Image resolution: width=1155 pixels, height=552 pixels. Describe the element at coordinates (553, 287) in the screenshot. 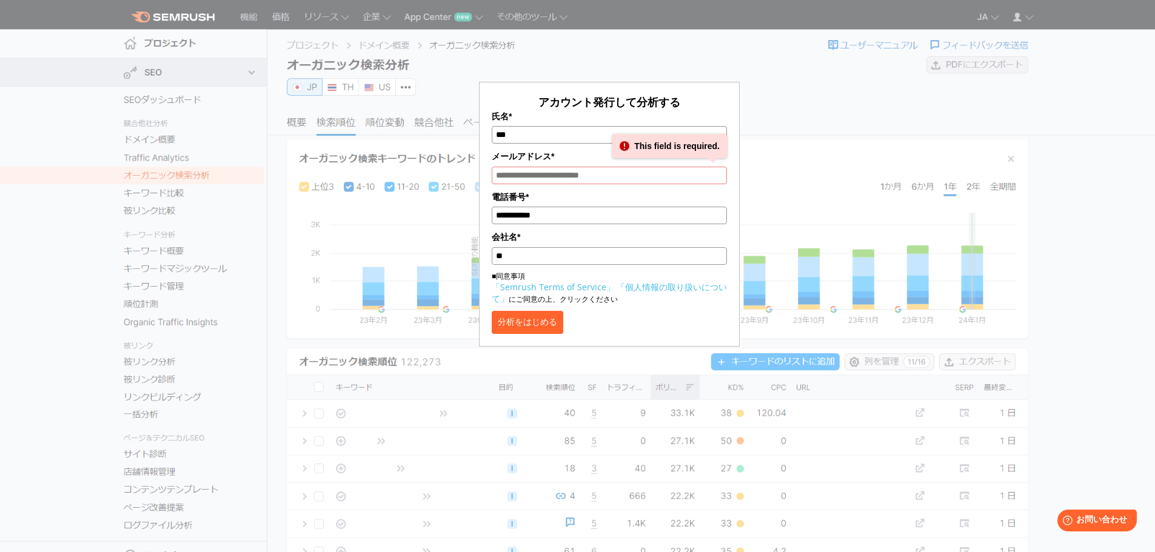

I see `a: 「Semrush Terms of Service」` at that location.